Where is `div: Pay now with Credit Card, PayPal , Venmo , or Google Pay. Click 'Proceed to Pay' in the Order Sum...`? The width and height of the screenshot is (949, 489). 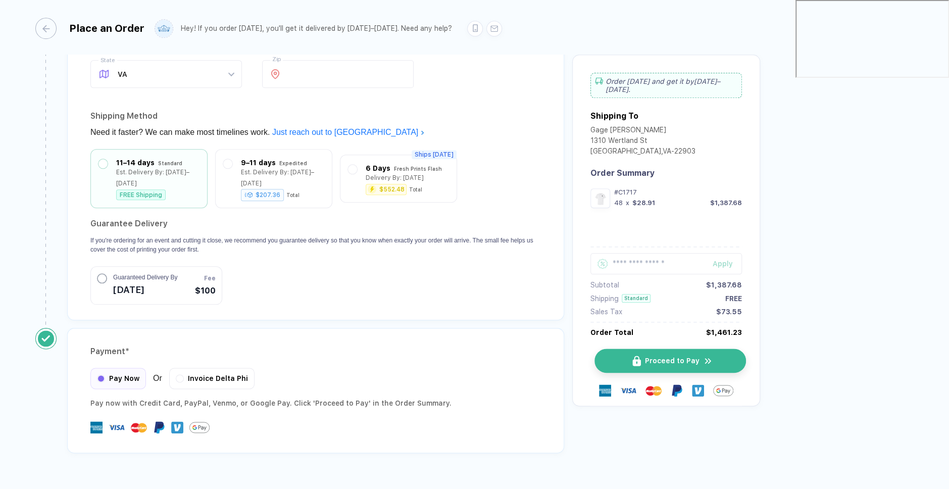 div: Pay now with Credit Card, PayPal , Venmo , or Google Pay. Click 'Proceed to Pay' in the Order Sum... is located at coordinates (316, 403).